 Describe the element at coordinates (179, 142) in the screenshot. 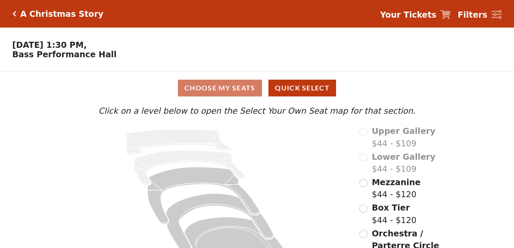

I see `path: Upper Gallery - Seats Available: 0` at that location.